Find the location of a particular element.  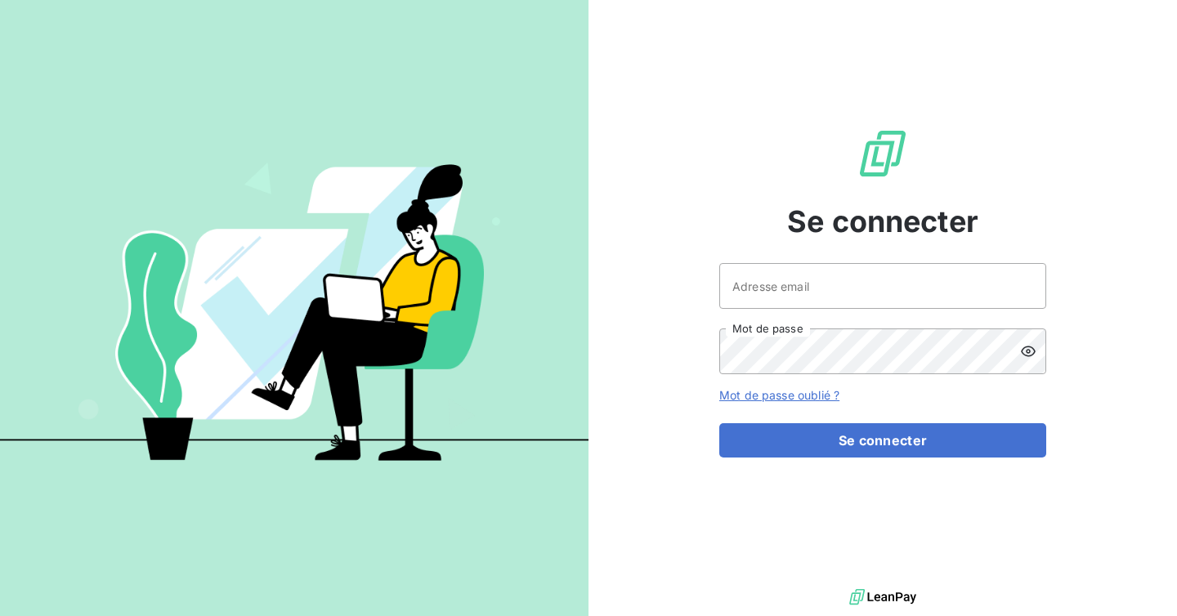

input: placeholder is located at coordinates (882, 286).